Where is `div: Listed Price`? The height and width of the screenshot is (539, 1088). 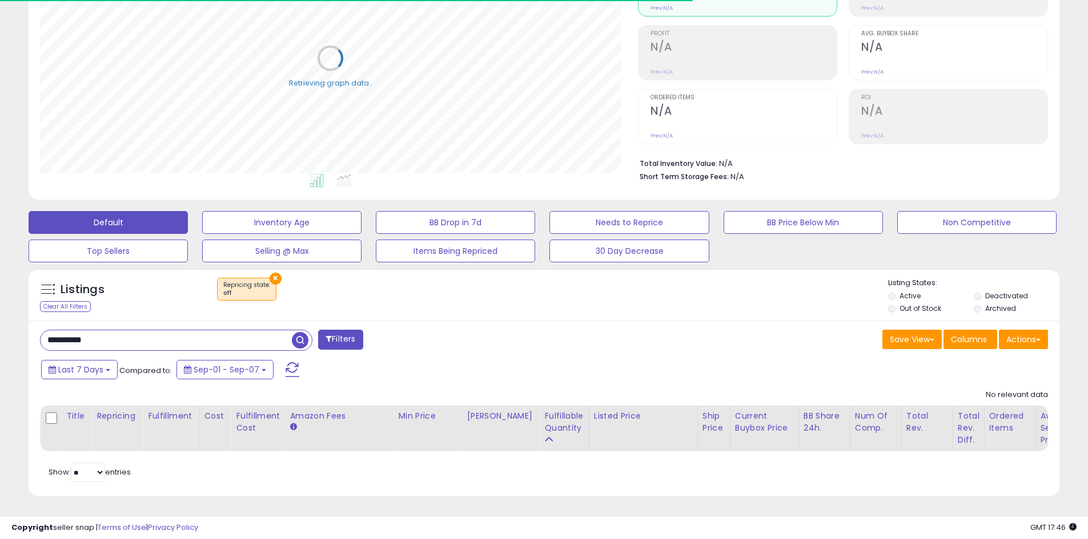
div: Listed Price is located at coordinates (643, 416).